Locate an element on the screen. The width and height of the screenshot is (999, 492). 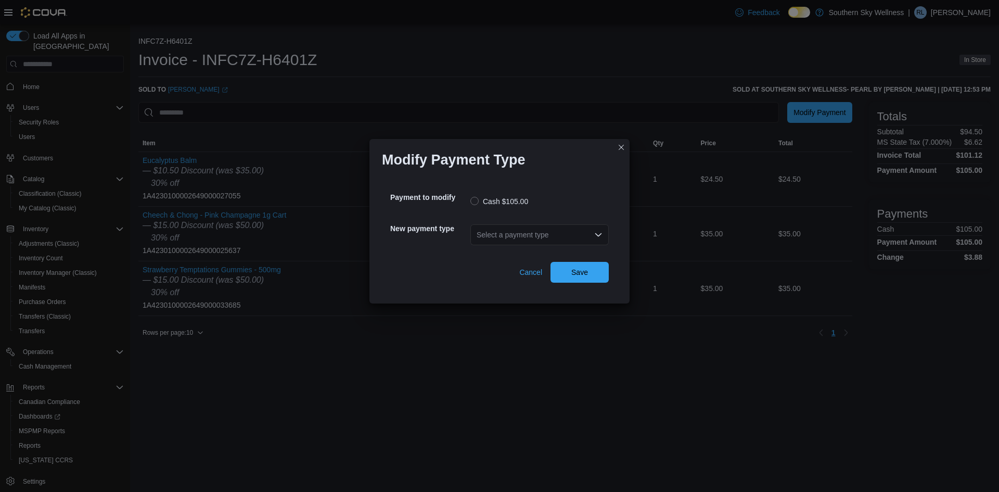
input: Accessible screen reader label is located at coordinates (477, 235).